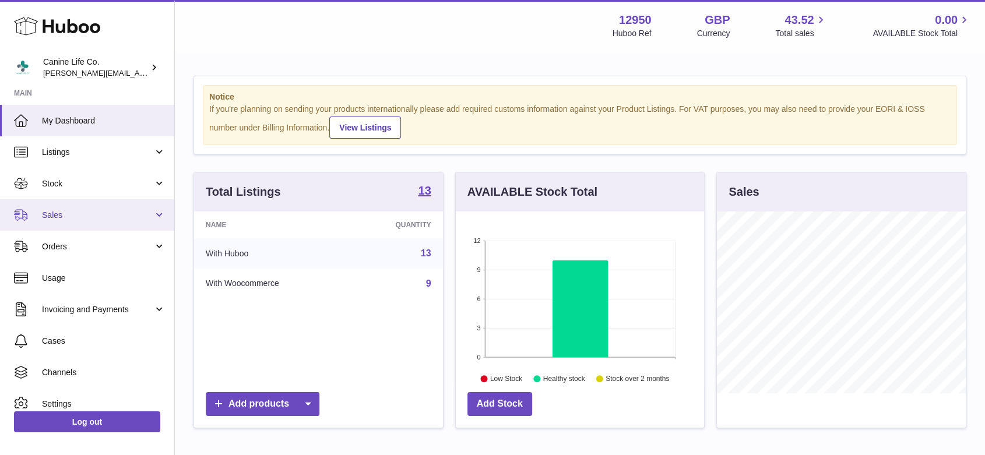  I want to click on span: Stock, so click(97, 184).